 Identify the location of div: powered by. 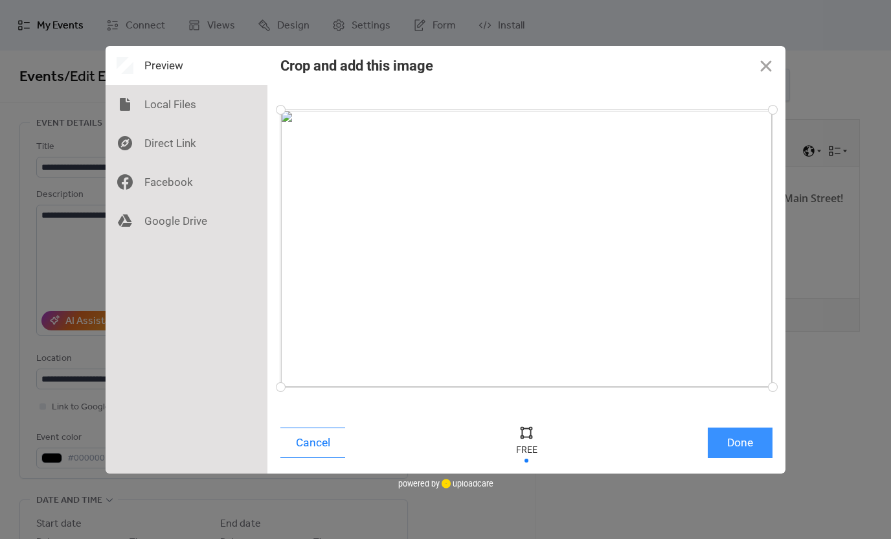
(446, 483).